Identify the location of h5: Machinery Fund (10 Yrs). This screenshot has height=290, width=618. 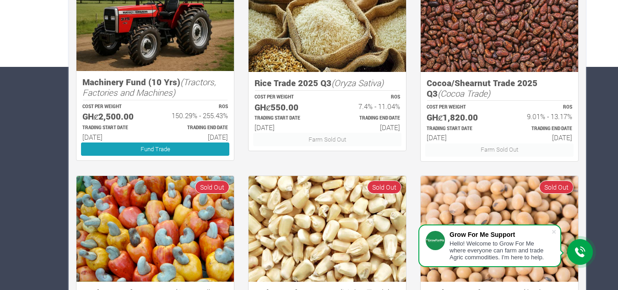
(155, 87).